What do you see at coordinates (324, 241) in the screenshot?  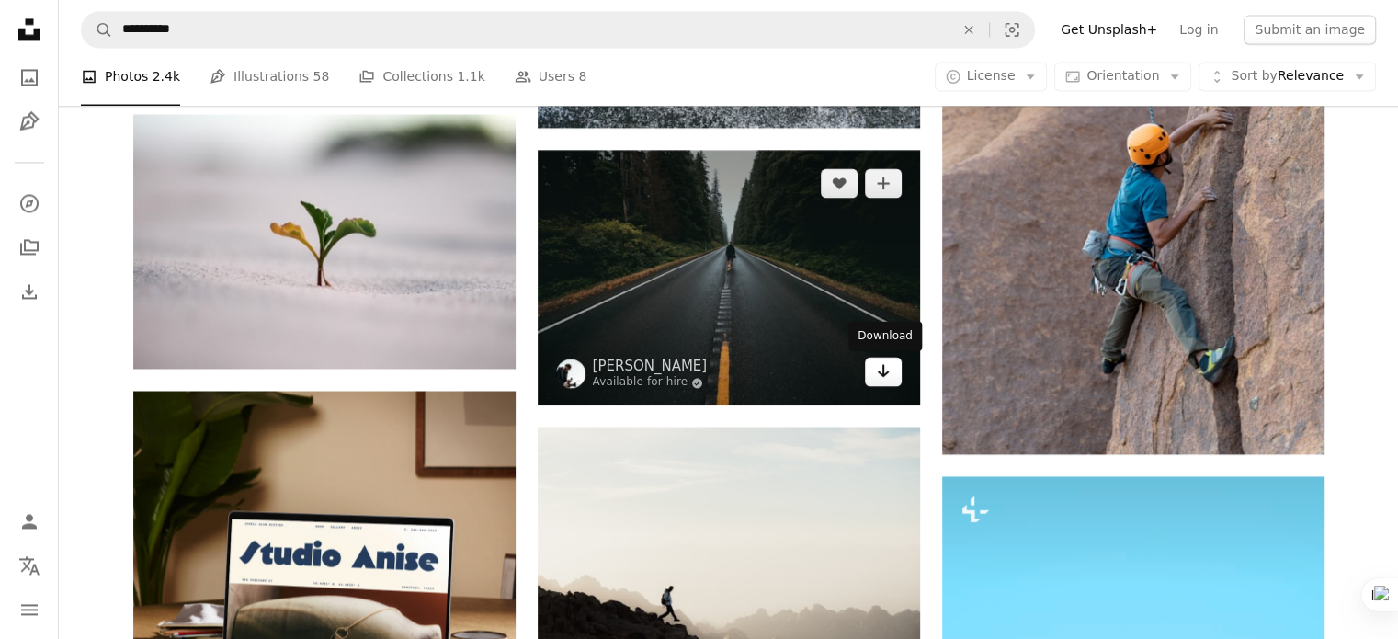 I see `a: closeup photography of plant on ground` at bounding box center [324, 241].